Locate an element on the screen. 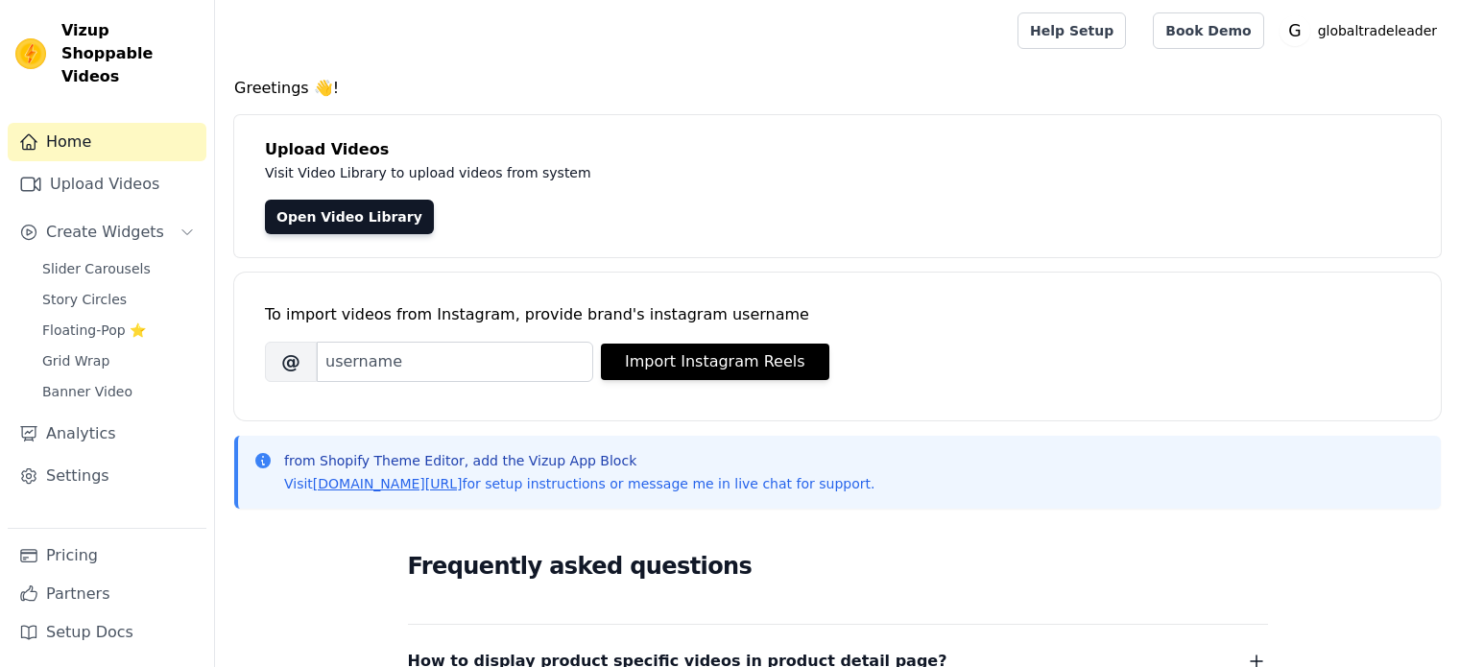  p: from Shopify Theme Editor, add the Vizup App Block is located at coordinates (579, 461).